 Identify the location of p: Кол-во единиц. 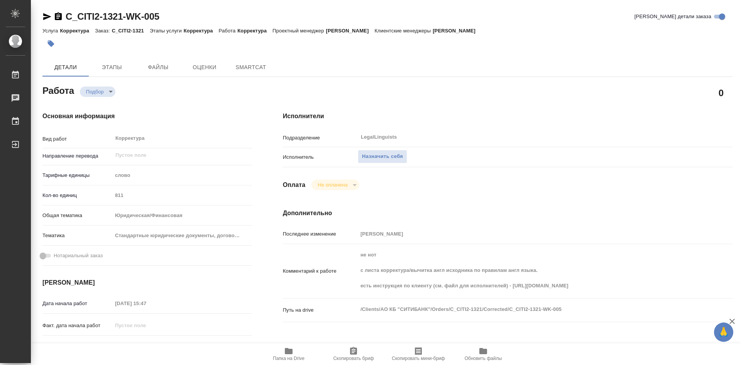
(77, 195).